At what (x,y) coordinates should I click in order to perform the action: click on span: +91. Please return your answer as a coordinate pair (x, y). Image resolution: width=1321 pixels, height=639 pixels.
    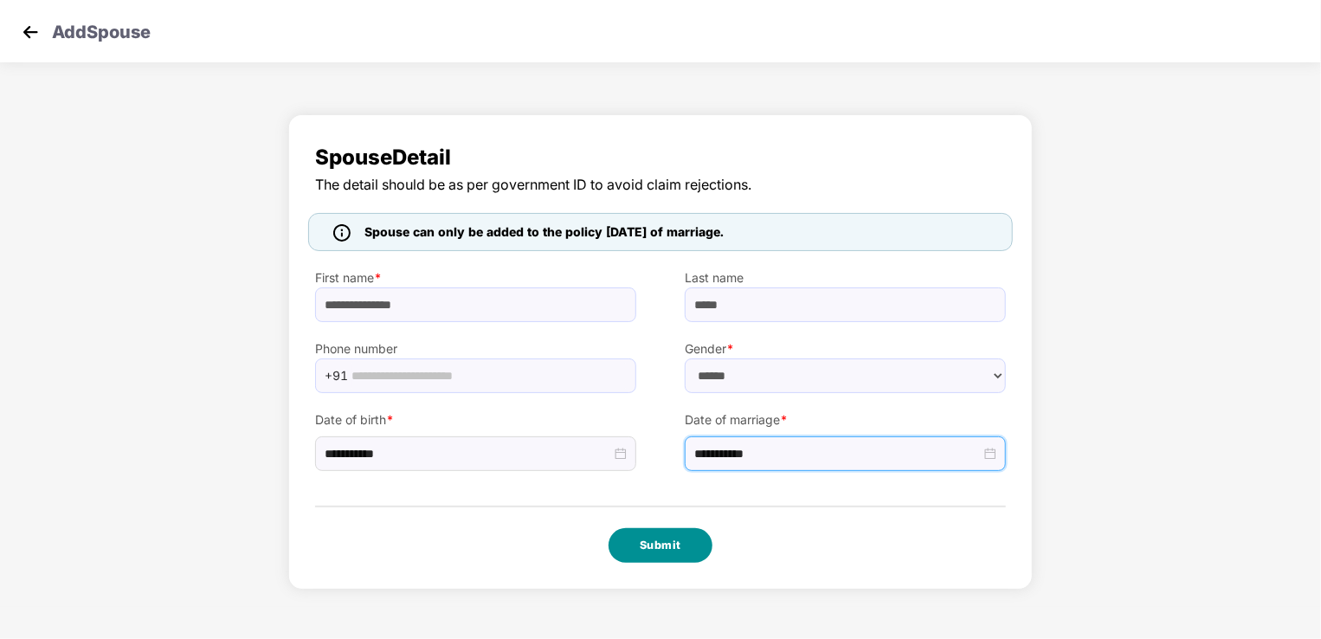
    Looking at the image, I should click on (336, 376).